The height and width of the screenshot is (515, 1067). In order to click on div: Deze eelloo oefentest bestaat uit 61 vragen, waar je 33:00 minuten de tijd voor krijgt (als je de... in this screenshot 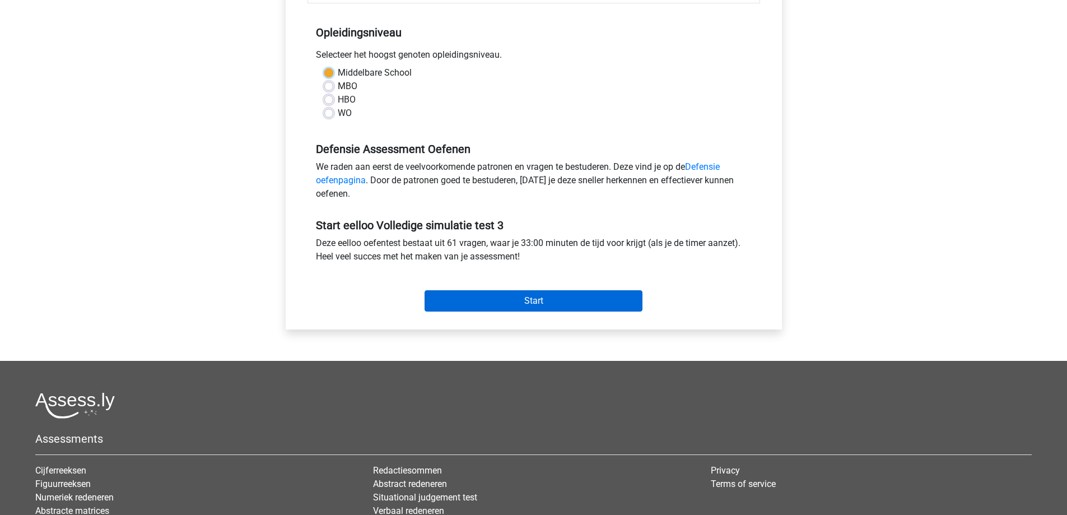, I will do `click(534, 252)`.